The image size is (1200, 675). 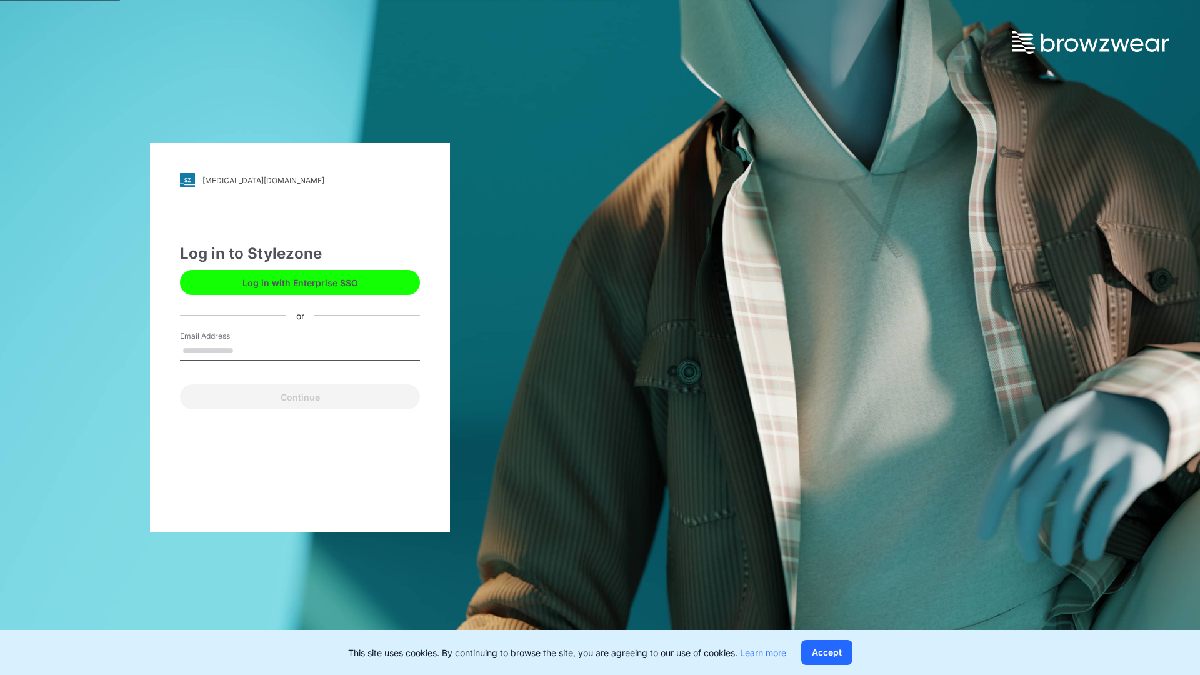 I want to click on label: Email Address, so click(x=224, y=336).